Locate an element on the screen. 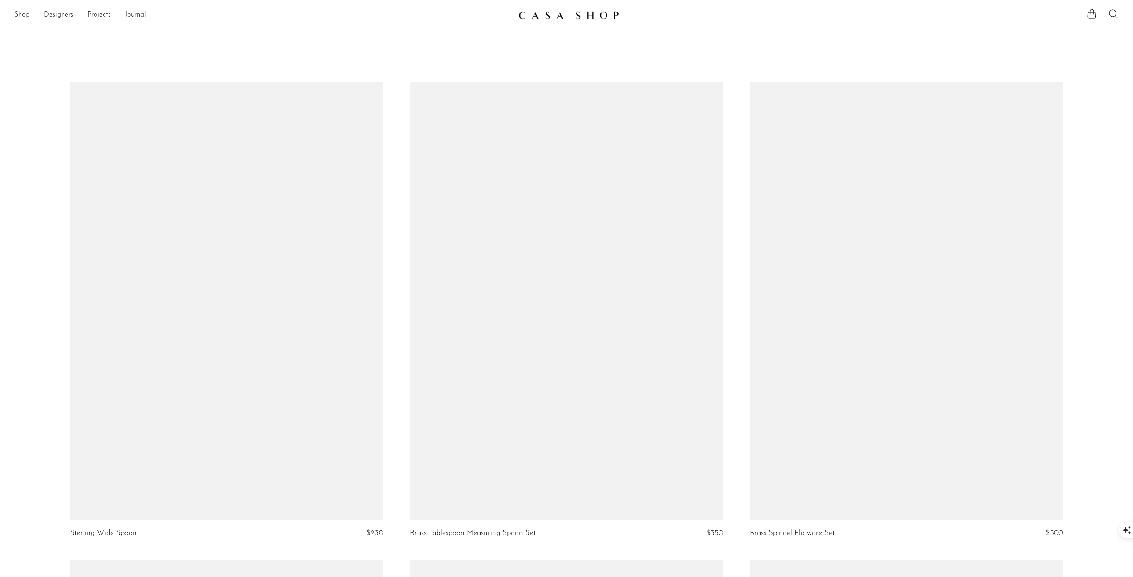 This screenshot has width=1133, height=577. a: Shop is located at coordinates (22, 15).